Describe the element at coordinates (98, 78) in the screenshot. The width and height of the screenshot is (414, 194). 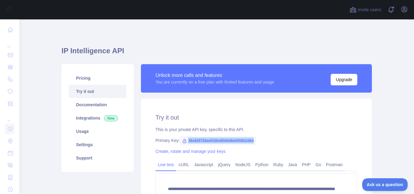
I see `a: Pricing` at that location.